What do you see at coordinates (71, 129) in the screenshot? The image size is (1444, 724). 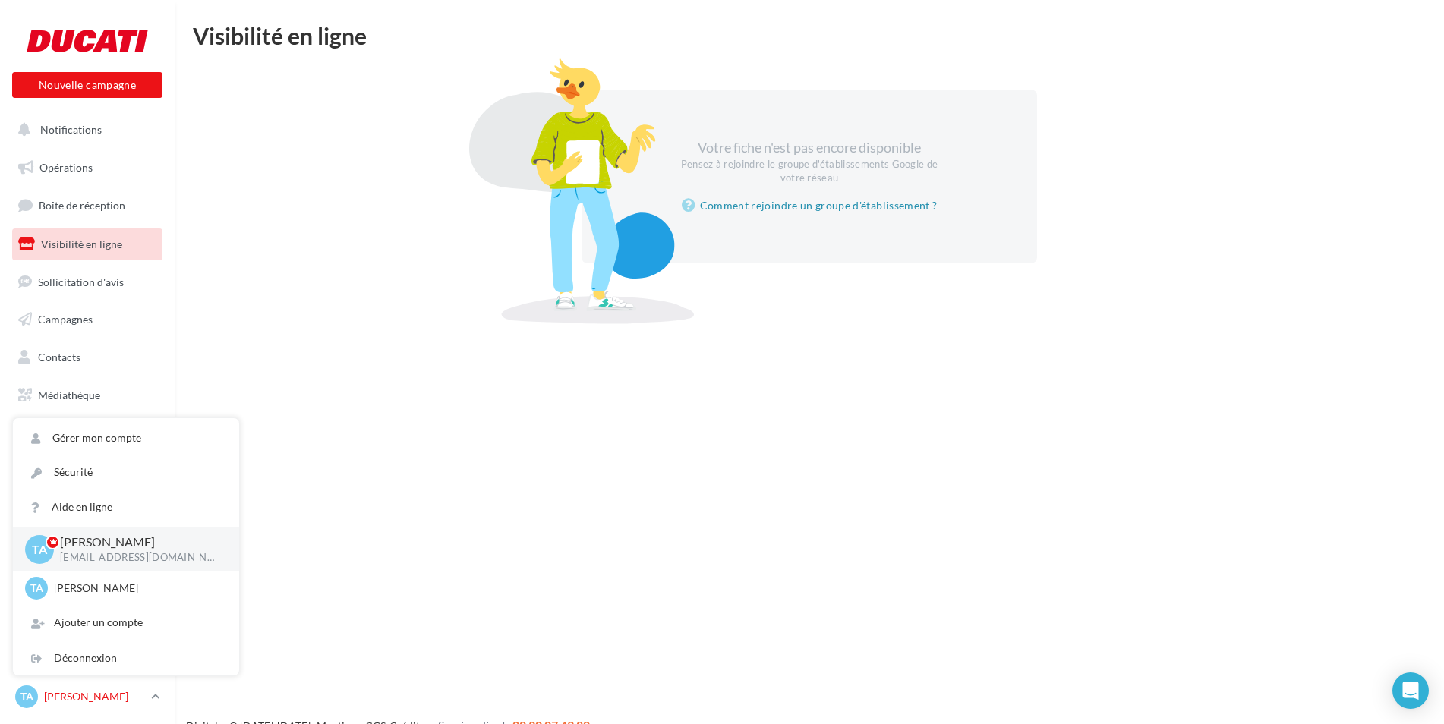 I see `span: Notifications` at bounding box center [71, 129].